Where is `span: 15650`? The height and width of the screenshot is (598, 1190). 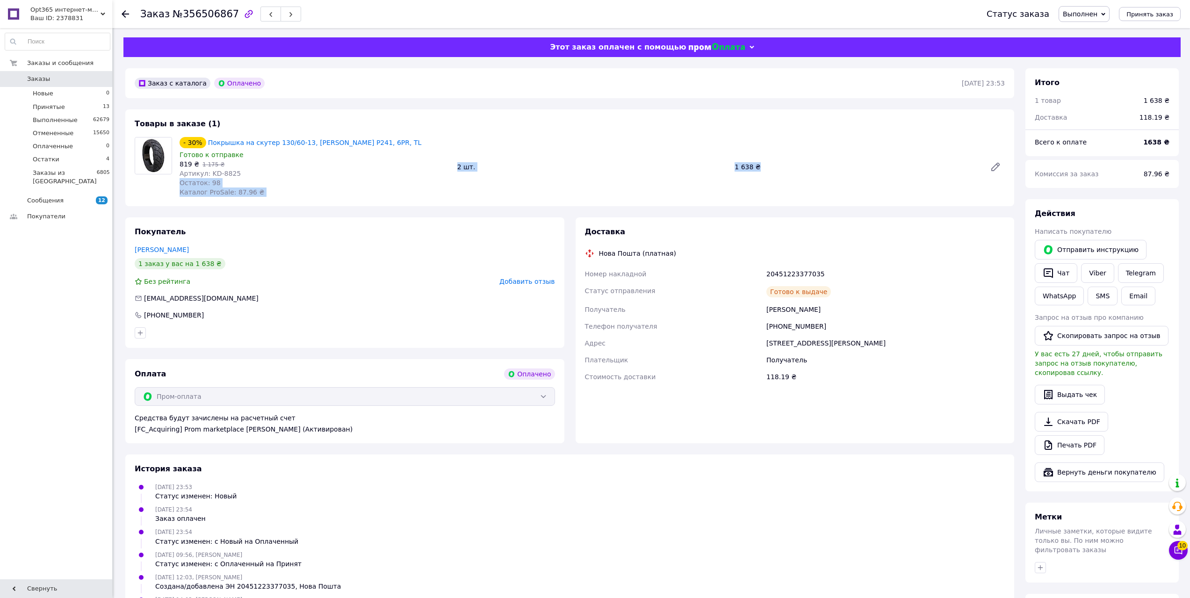 span: 15650 is located at coordinates (101, 133).